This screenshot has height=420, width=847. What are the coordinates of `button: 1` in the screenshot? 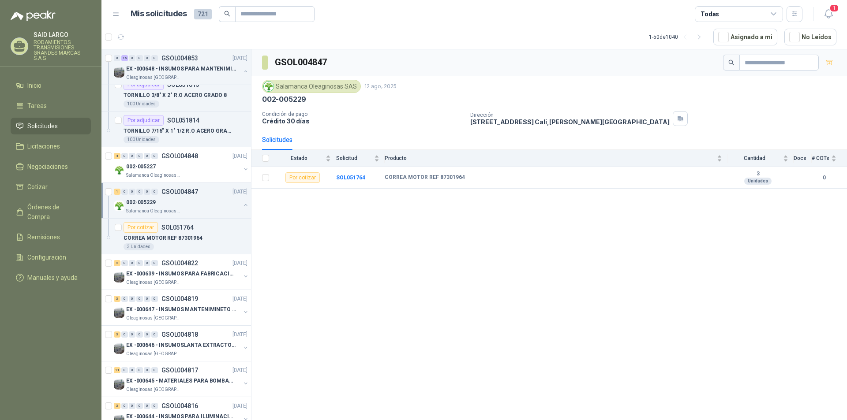 It's located at (828, 14).